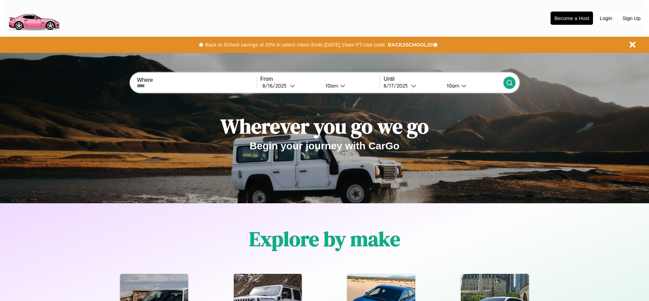 Image resolution: width=649 pixels, height=301 pixels. What do you see at coordinates (631, 18) in the screenshot?
I see `button: Sign Up` at bounding box center [631, 18].